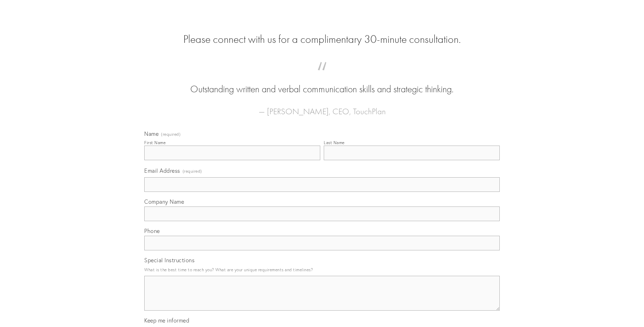 The width and height of the screenshot is (644, 327). Describe the element at coordinates (164, 202) in the screenshot. I see `span: Company Name` at that location.